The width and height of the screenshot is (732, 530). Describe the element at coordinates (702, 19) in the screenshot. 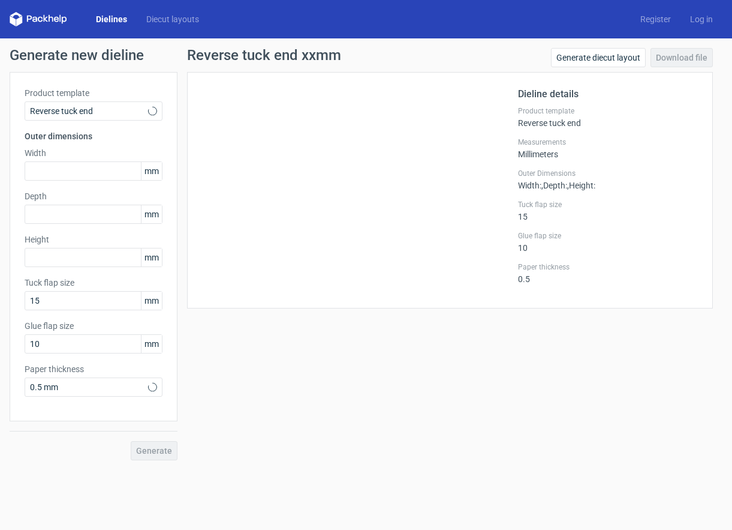

I see `a: Log in` at that location.